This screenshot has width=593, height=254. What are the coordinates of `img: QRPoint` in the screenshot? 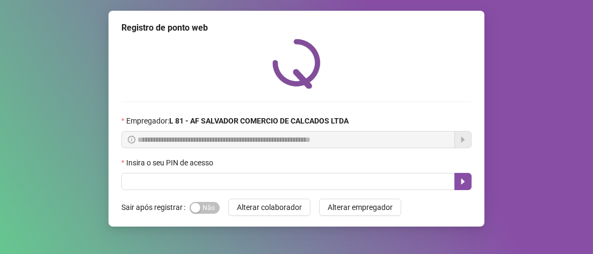 It's located at (297, 63).